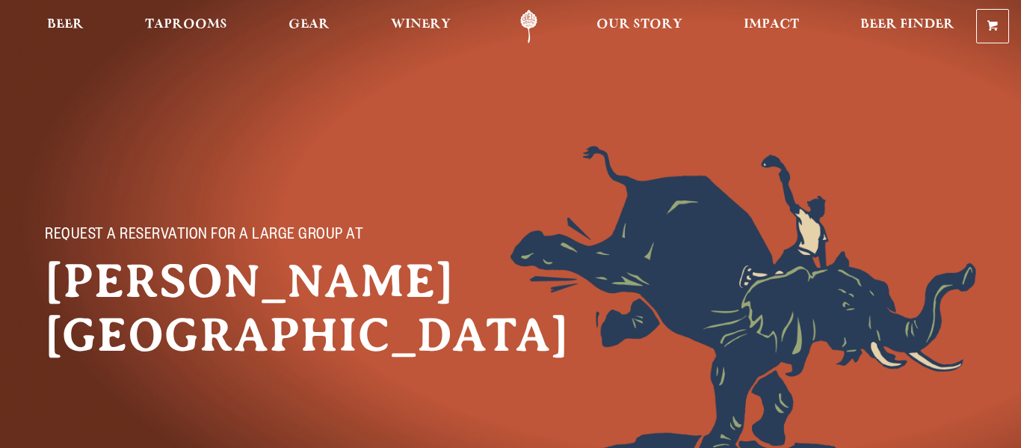 Image resolution: width=1021 pixels, height=448 pixels. What do you see at coordinates (65, 25) in the screenshot?
I see `span: Beer` at bounding box center [65, 25].